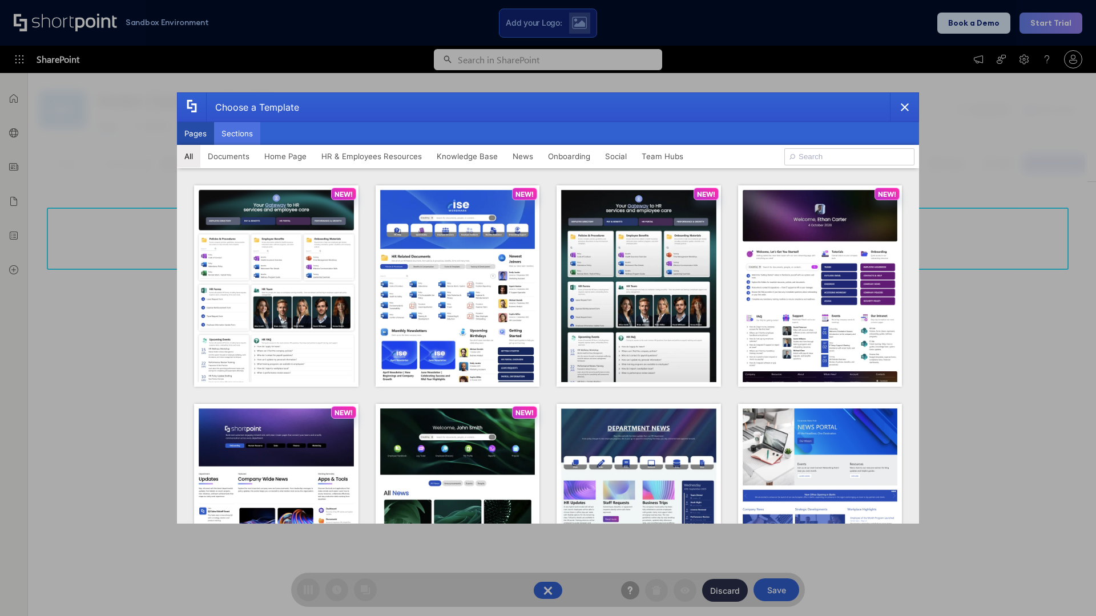  Describe the element at coordinates (523, 156) in the screenshot. I see `button: News` at that location.